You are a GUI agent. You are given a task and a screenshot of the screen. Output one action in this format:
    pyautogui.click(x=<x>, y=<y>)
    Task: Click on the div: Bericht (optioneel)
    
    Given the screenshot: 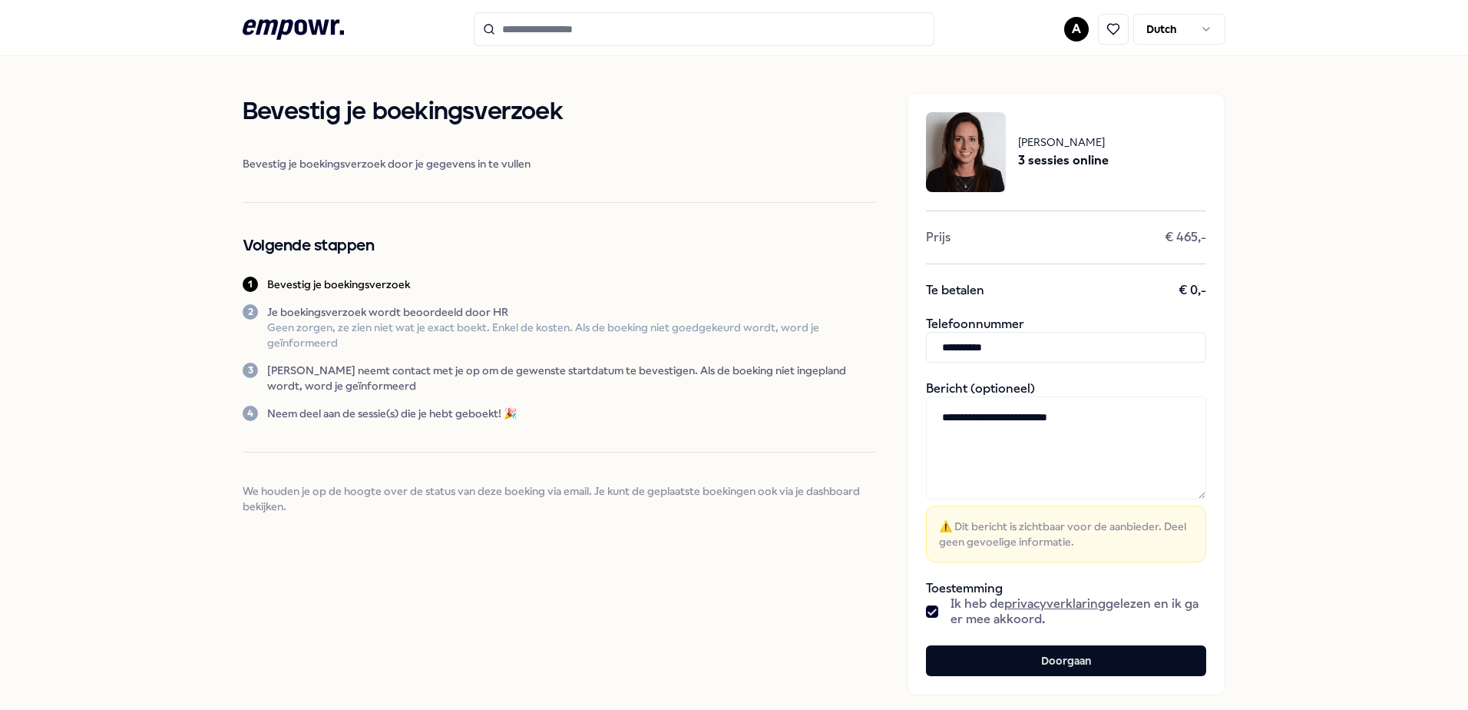 What is the action you would take?
    pyautogui.click(x=1066, y=472)
    